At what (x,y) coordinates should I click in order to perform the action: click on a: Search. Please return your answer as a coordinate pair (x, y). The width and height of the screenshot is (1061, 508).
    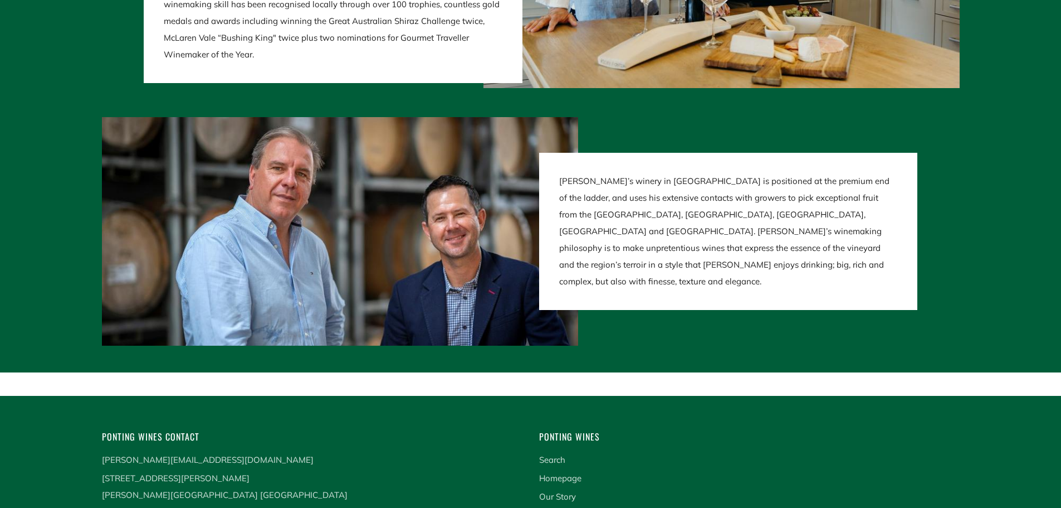
    Looking at the image, I should click on (552, 459).